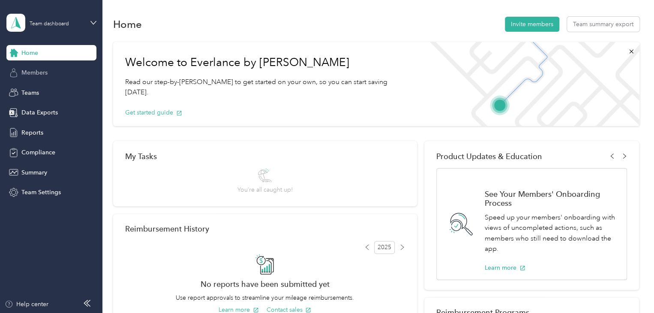 Image resolution: width=654 pixels, height=313 pixels. What do you see at coordinates (34, 172) in the screenshot?
I see `span: Summary` at bounding box center [34, 172].